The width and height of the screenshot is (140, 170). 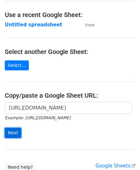 What do you see at coordinates (68, 108) in the screenshot?
I see `input: Paste your Google Sheet URL here` at bounding box center [68, 108].